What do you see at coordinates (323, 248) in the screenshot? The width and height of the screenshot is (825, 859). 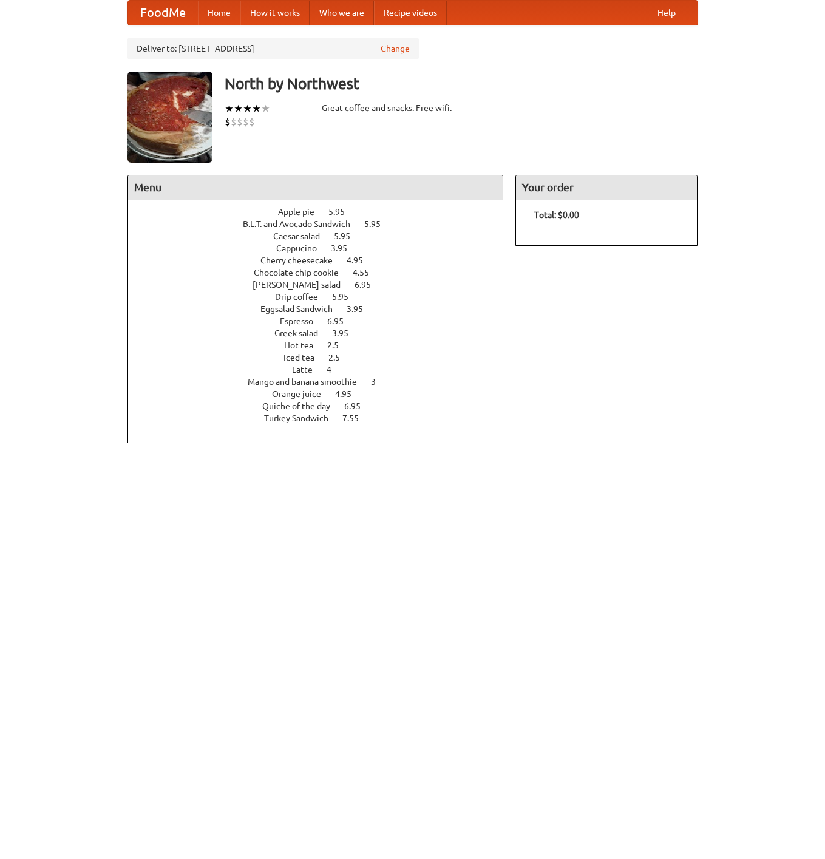 I see `a: Cappucino 3.95` at bounding box center [323, 248].